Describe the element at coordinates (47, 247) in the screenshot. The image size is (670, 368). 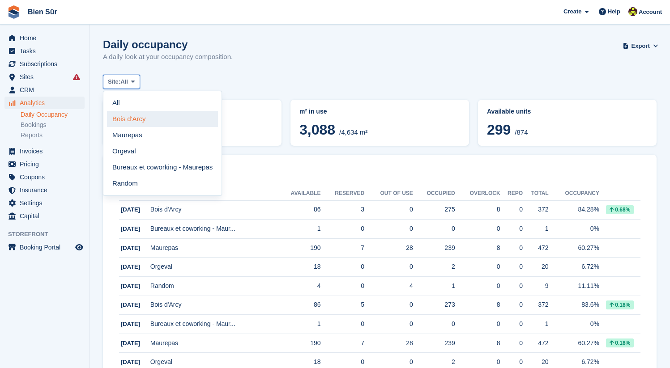
I see `span: Booking Portal` at that location.